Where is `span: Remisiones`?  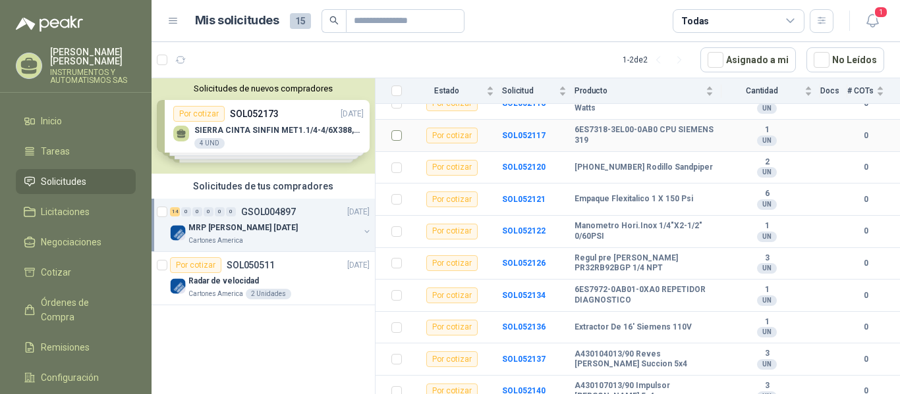 span: Remisiones is located at coordinates (65, 348).